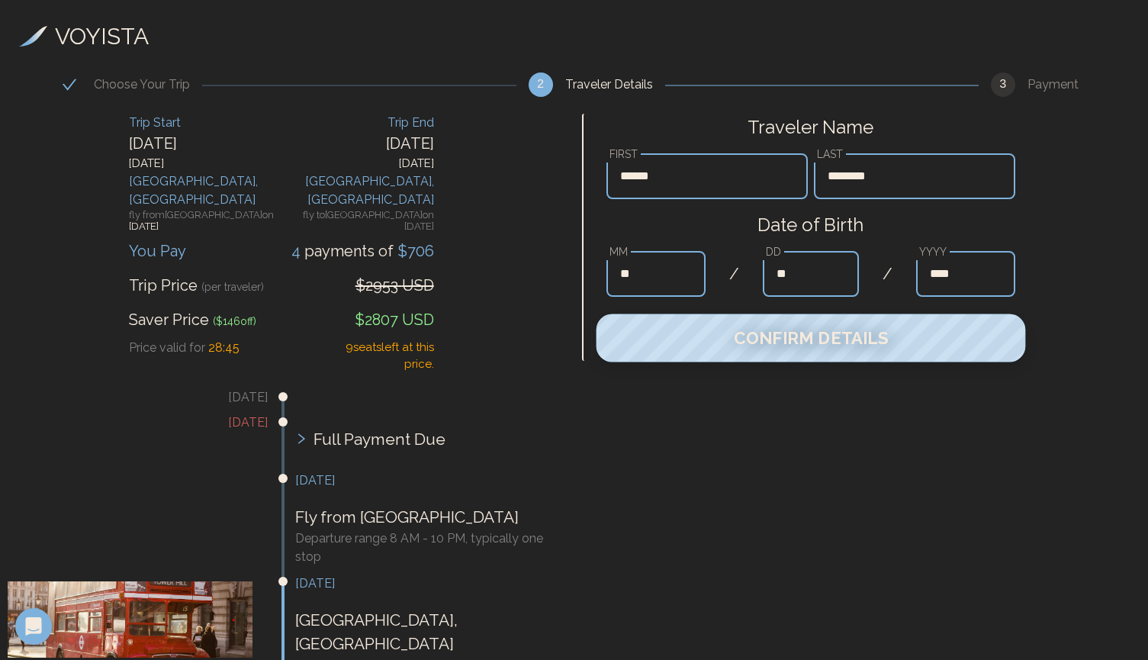 The image size is (1148, 660). What do you see at coordinates (811, 127) in the screenshot?
I see `h2: Traveler Name` at bounding box center [811, 127].